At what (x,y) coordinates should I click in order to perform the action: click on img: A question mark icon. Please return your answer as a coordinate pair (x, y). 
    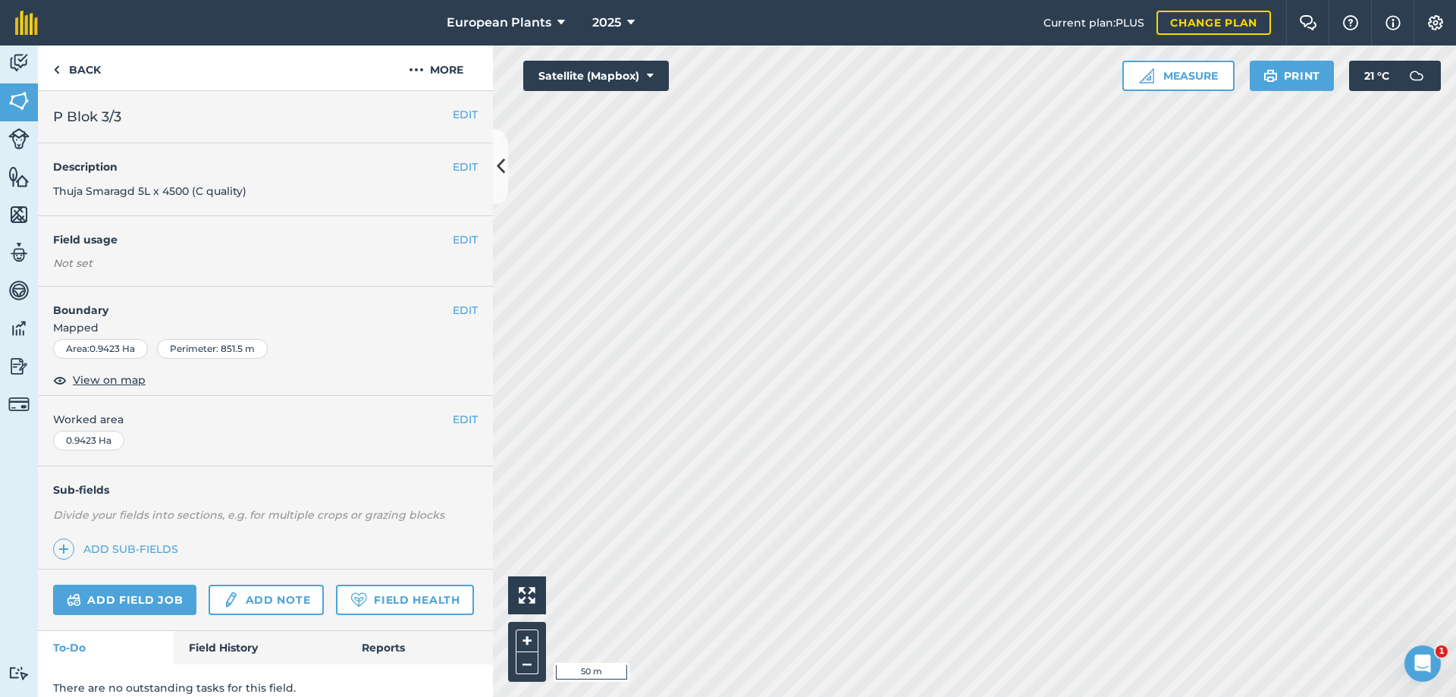
    Looking at the image, I should click on (1350, 23).